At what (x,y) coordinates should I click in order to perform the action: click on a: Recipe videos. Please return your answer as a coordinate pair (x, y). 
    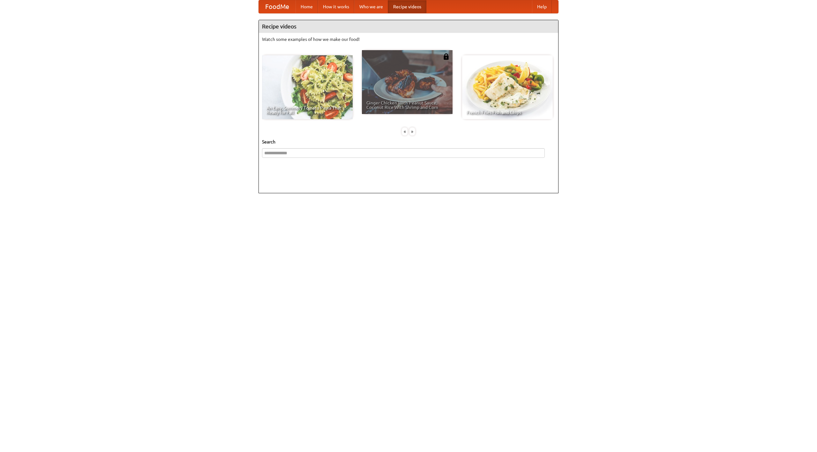
    Looking at the image, I should click on (407, 7).